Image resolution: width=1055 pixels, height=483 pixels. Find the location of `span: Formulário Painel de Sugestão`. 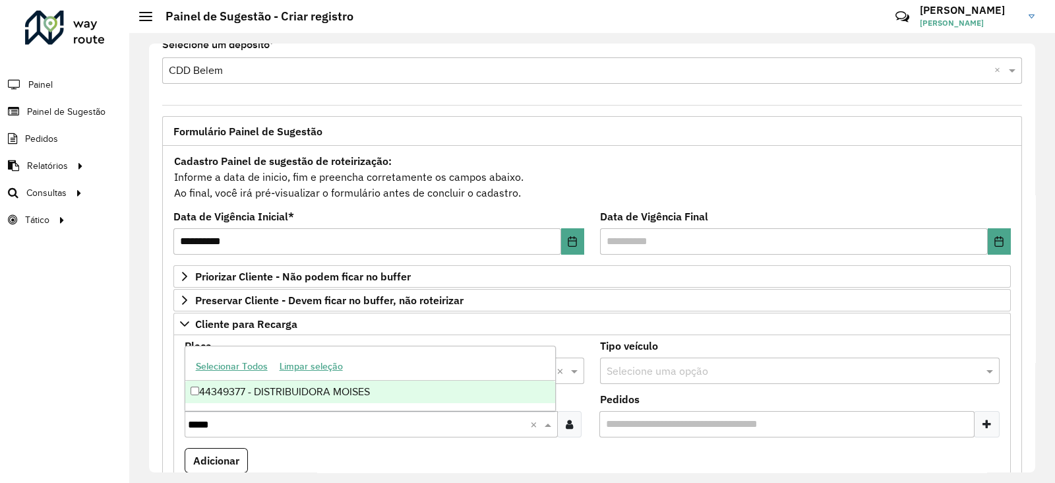

span: Formulário Painel de Sugestão is located at coordinates (248, 131).